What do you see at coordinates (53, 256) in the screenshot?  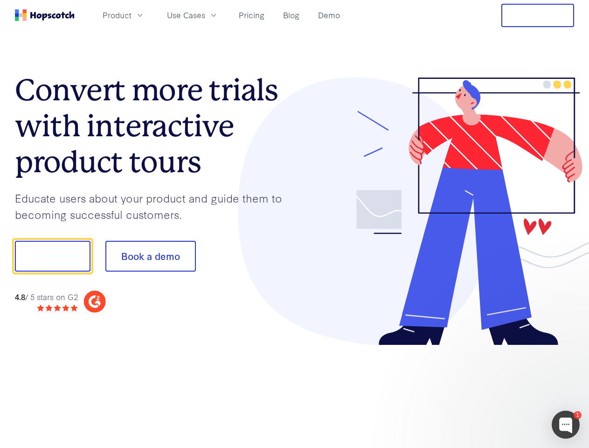 I see `button: Show me!` at bounding box center [53, 256].